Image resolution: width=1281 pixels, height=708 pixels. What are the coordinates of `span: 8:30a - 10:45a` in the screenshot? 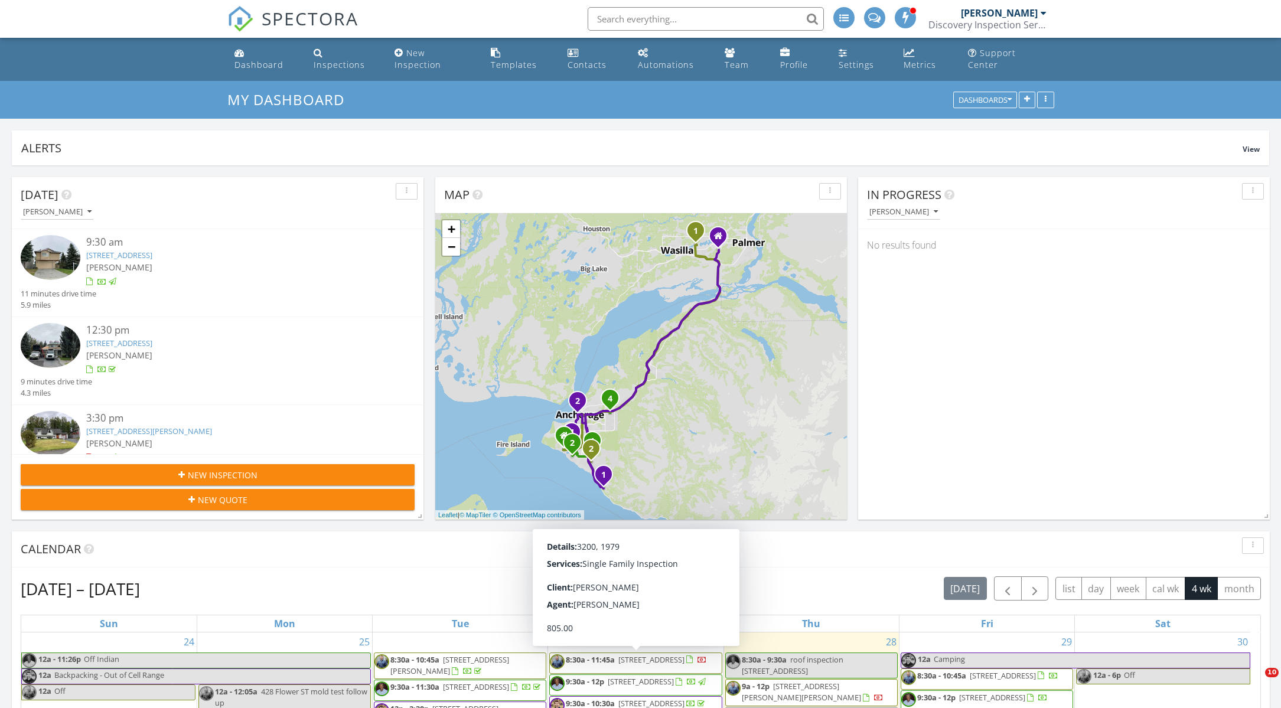 It's located at (415, 660).